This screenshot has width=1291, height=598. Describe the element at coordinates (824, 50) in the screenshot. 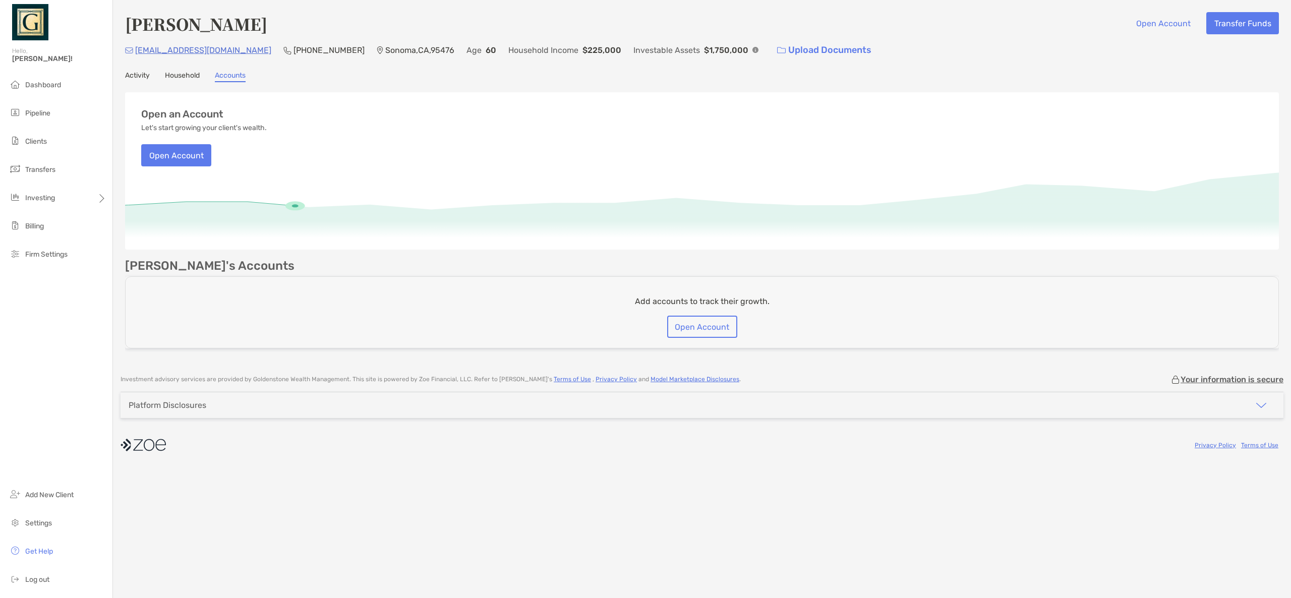

I see `a: Upload Documents` at that location.